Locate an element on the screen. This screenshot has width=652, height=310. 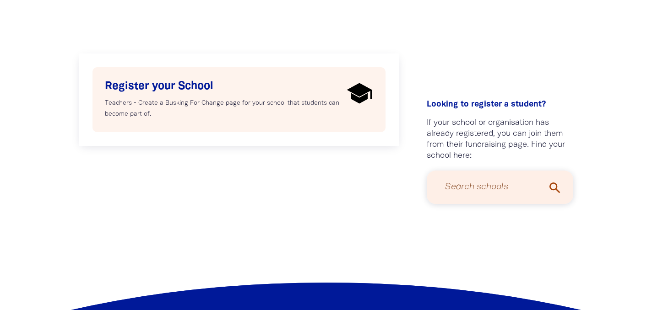
h4: Register your School is located at coordinates (224, 86).